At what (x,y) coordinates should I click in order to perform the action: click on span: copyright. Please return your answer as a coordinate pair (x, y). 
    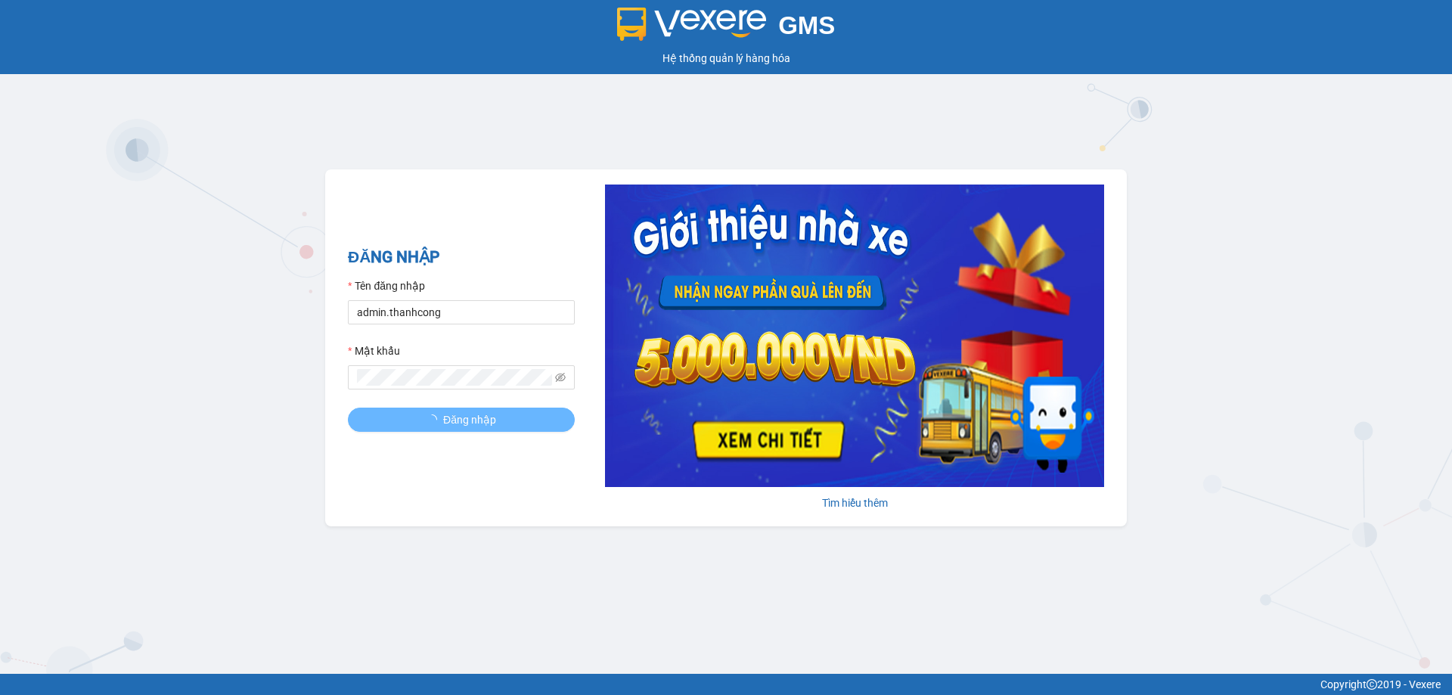
    Looking at the image, I should click on (1372, 685).